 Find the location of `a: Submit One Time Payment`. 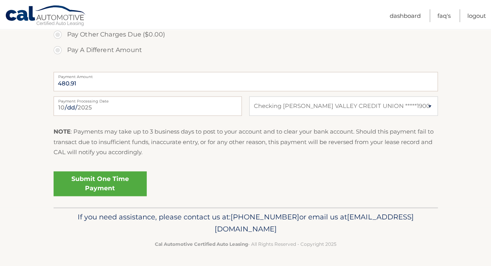

a: Submit One Time Payment is located at coordinates (100, 184).